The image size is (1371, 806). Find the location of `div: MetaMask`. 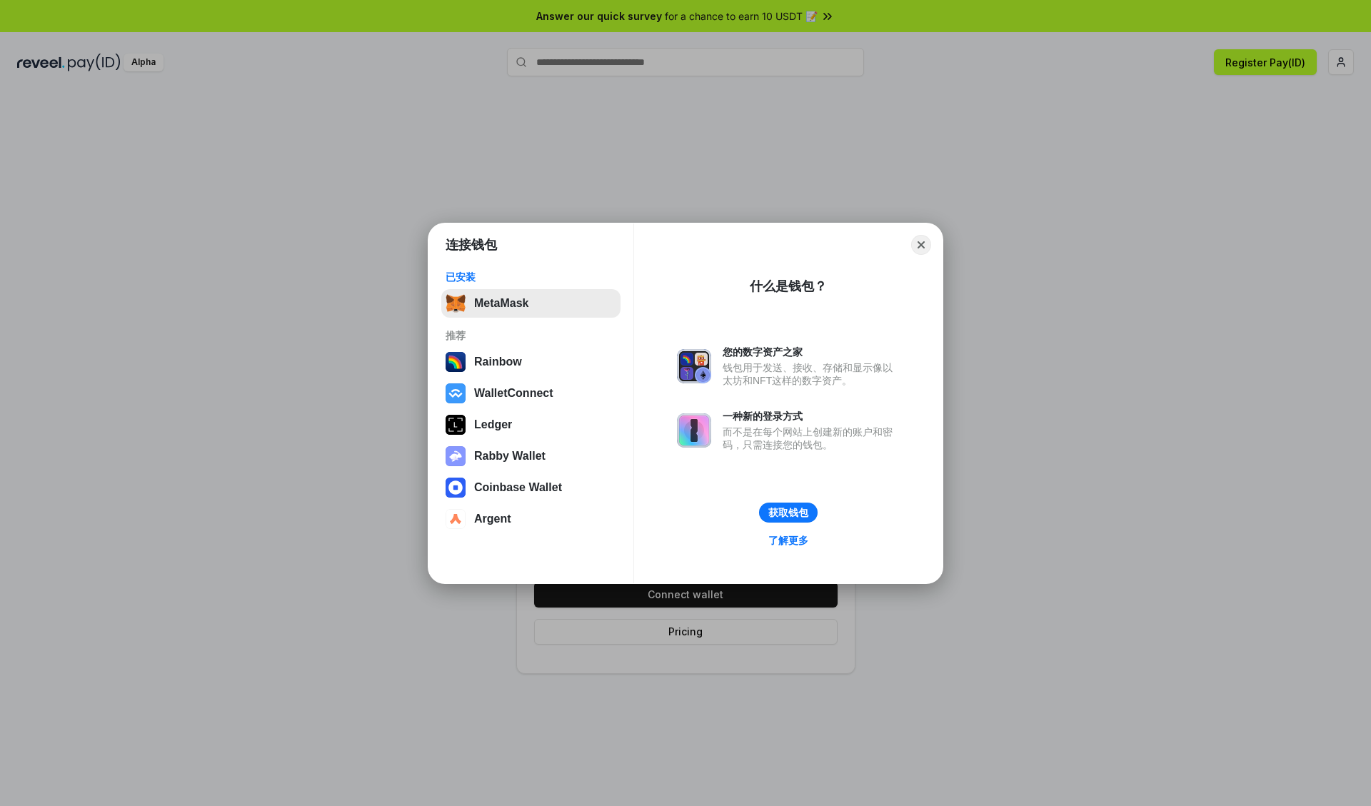

div: MetaMask is located at coordinates (501, 304).